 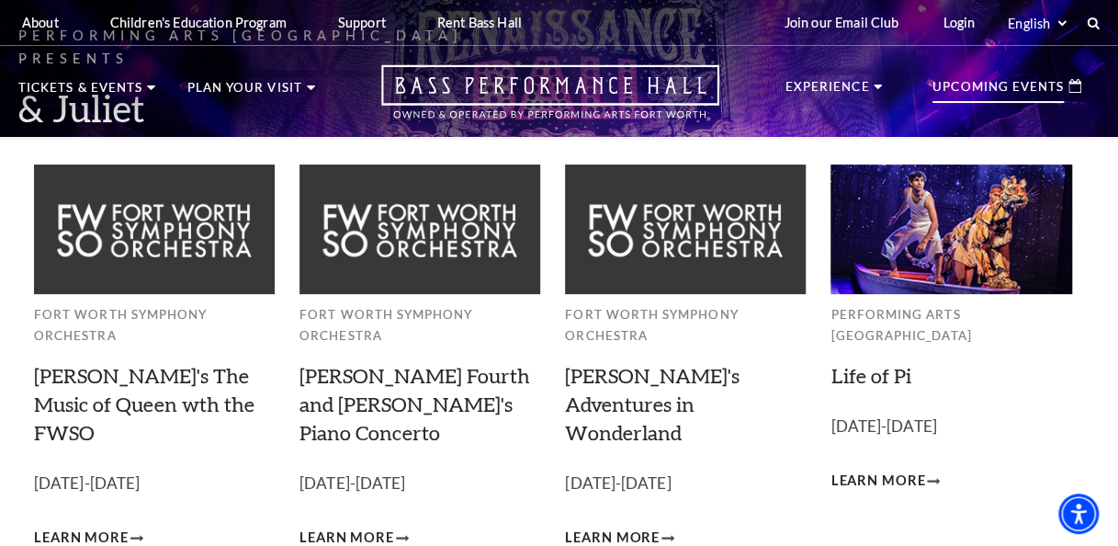 I want to click on a: Learn More Life of Pi, so click(x=885, y=480).